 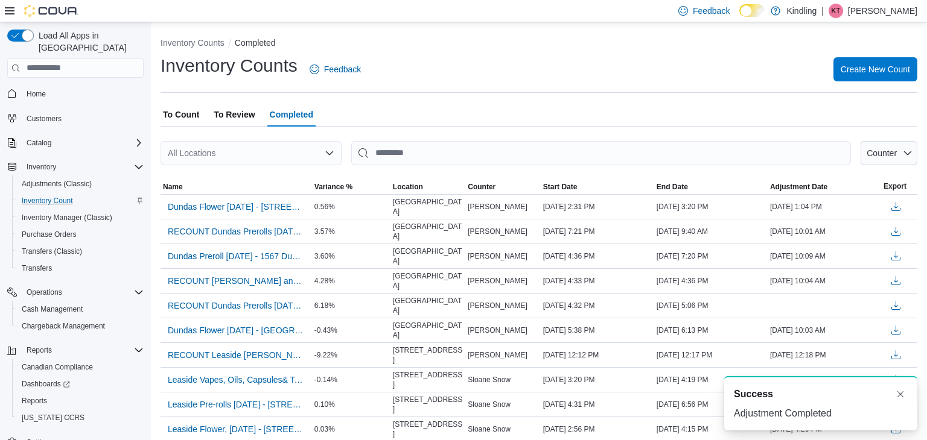 I want to click on span: Canadian Compliance, so click(x=57, y=367).